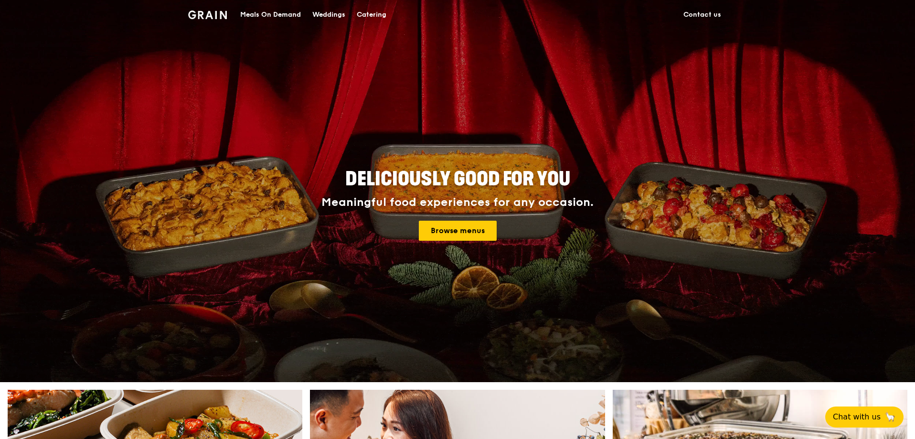  I want to click on div: Meals On Demand, so click(270, 15).